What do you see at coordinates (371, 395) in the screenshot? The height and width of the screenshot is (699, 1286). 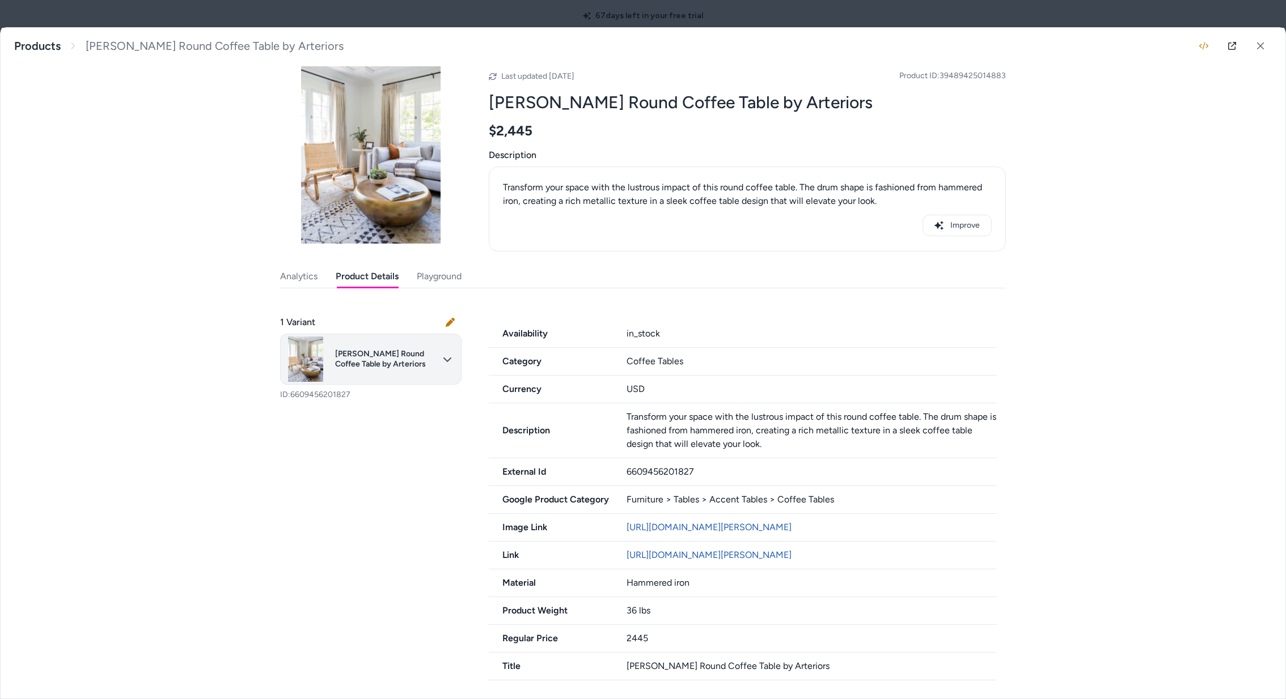 I see `p: ID: 6609456201827` at bounding box center [371, 395].